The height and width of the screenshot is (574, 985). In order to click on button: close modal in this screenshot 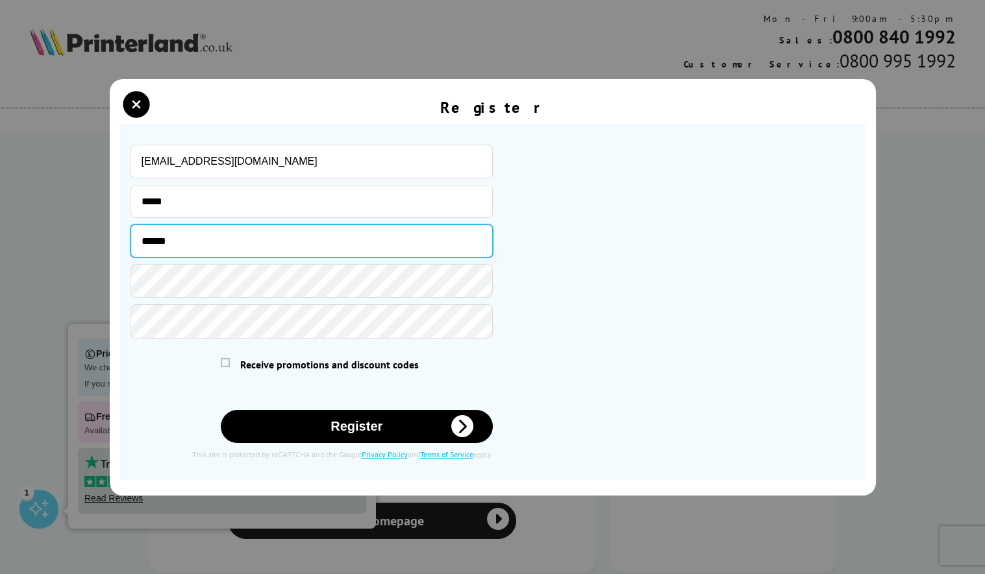, I will do `click(136, 104)`.